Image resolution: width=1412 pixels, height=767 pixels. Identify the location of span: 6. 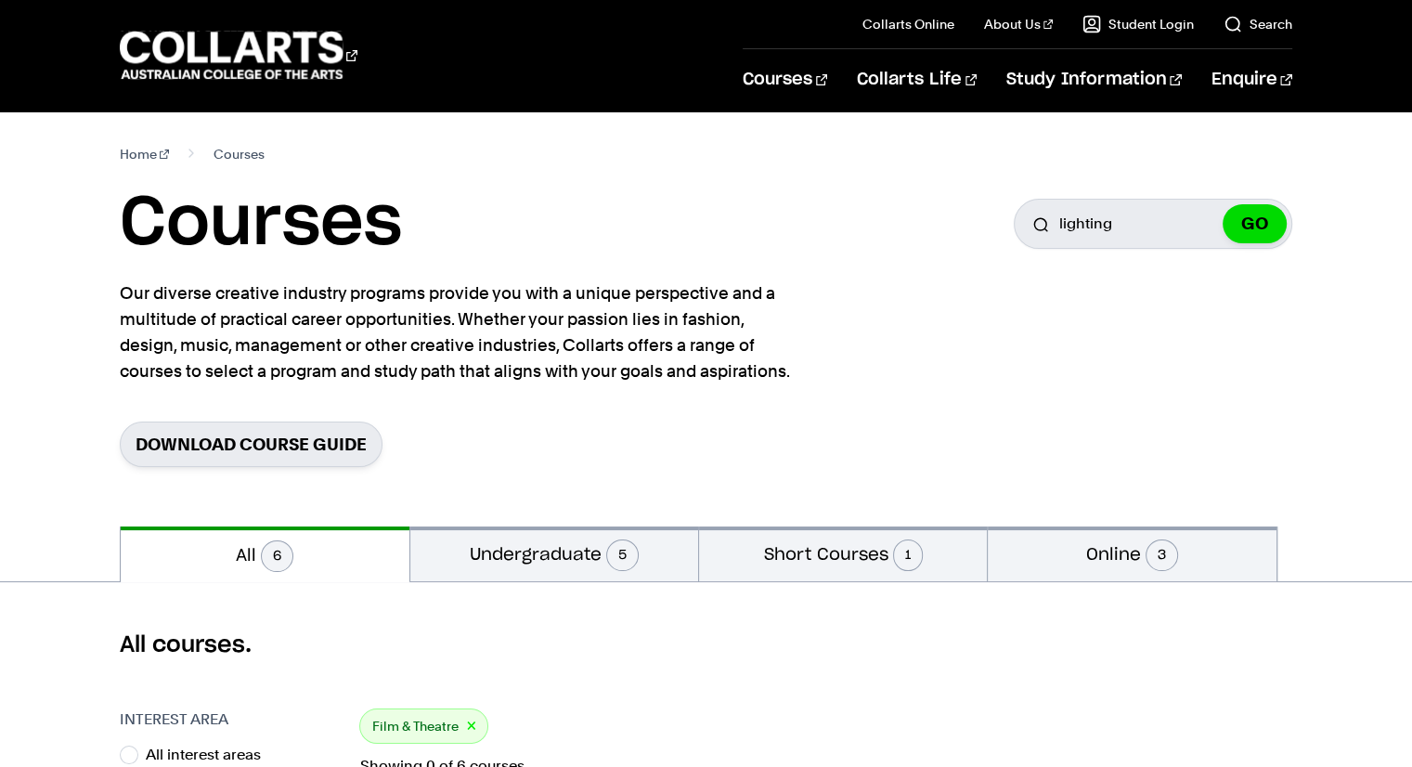
(277, 556).